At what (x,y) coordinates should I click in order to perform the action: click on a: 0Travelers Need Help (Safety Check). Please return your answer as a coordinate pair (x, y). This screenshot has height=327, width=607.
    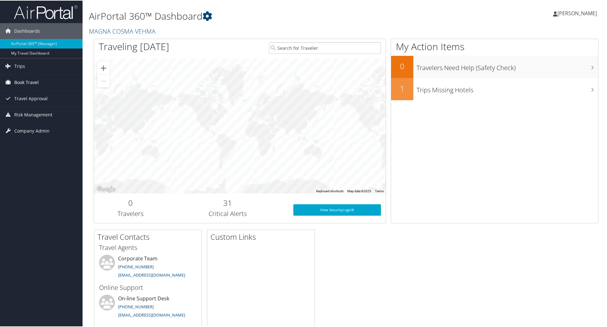
    Looking at the image, I should click on (494, 66).